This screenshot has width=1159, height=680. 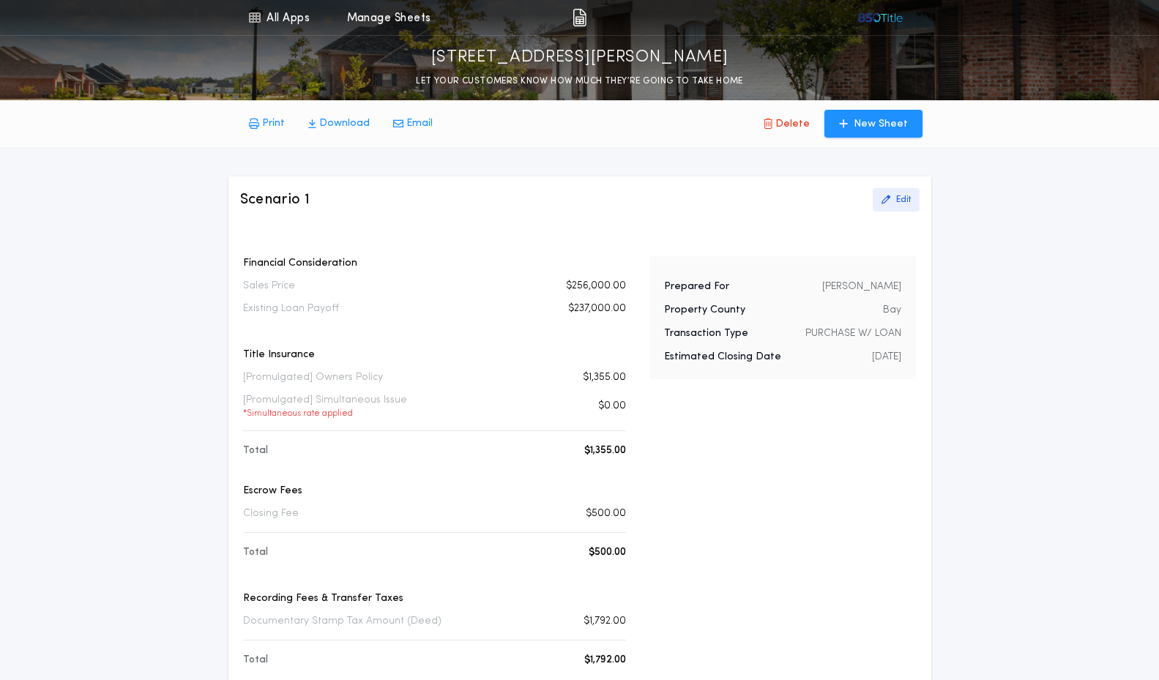 What do you see at coordinates (706, 334) in the screenshot?
I see `p: Transaction Type` at bounding box center [706, 334].